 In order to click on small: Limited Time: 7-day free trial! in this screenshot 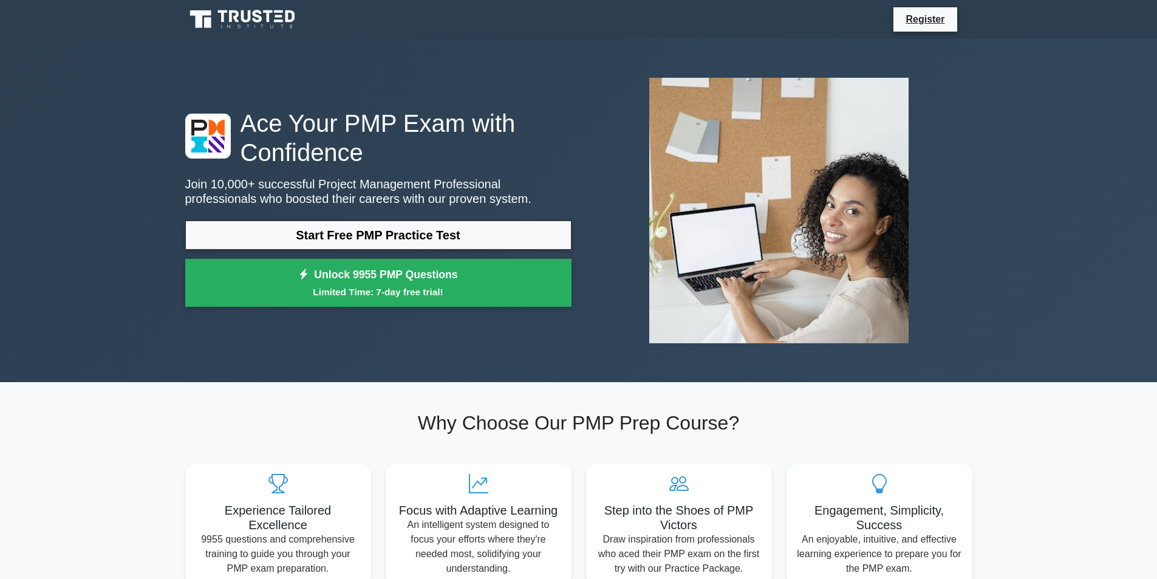, I will do `click(378, 292)`.